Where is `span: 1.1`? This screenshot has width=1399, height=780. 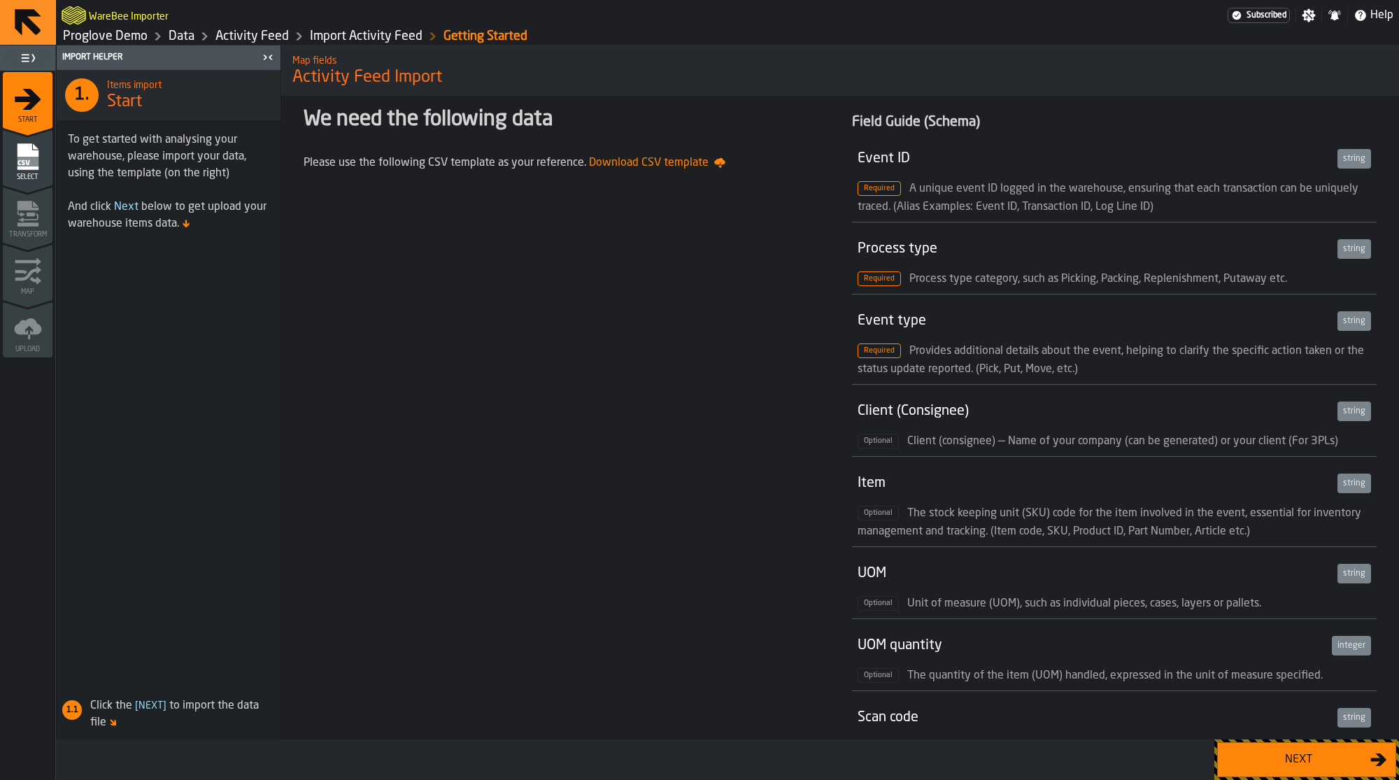
span: 1.1 is located at coordinates (72, 710).